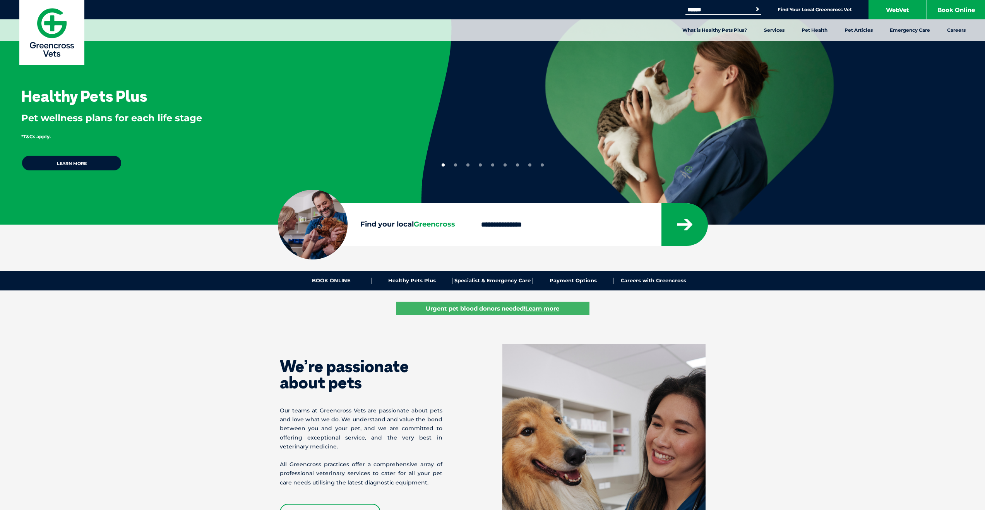 The height and width of the screenshot is (510, 985). Describe the element at coordinates (774, 30) in the screenshot. I see `a: Services` at that location.